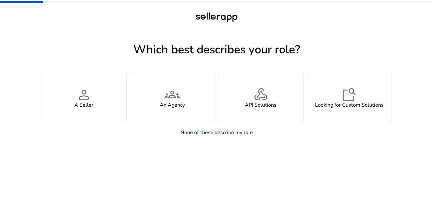  Describe the element at coordinates (261, 94) in the screenshot. I see `span: webhook` at that location.